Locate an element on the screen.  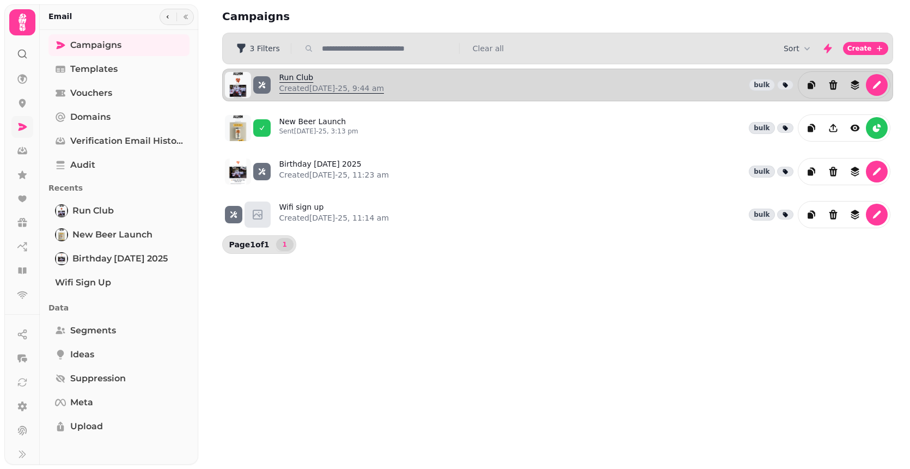
nav: Tabs is located at coordinates (119, 243).